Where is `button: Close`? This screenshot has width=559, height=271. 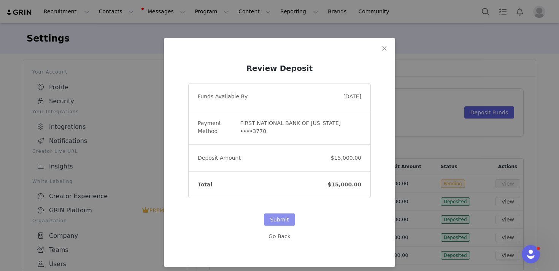 button: Close is located at coordinates (385, 49).